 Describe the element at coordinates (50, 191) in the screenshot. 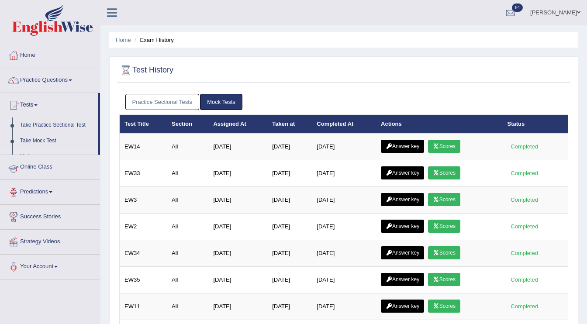

I see `a: Predictions` at that location.